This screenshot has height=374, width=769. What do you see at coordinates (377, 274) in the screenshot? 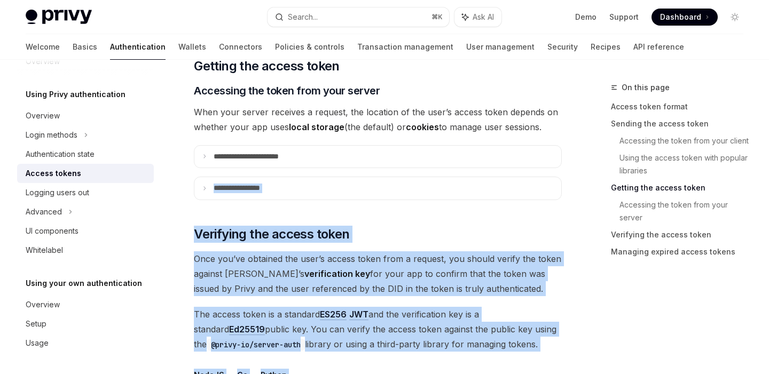
I see `span: Once you’ve obtained the user’s access token from a request, you should verify the token against ...` at bounding box center [377, 274].